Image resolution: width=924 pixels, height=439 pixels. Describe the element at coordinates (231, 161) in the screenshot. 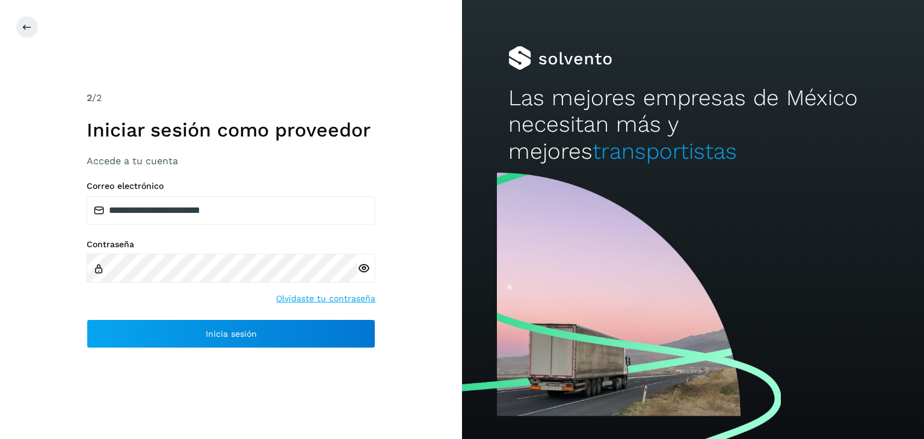

I see `h3: Accede a tu cuenta` at that location.